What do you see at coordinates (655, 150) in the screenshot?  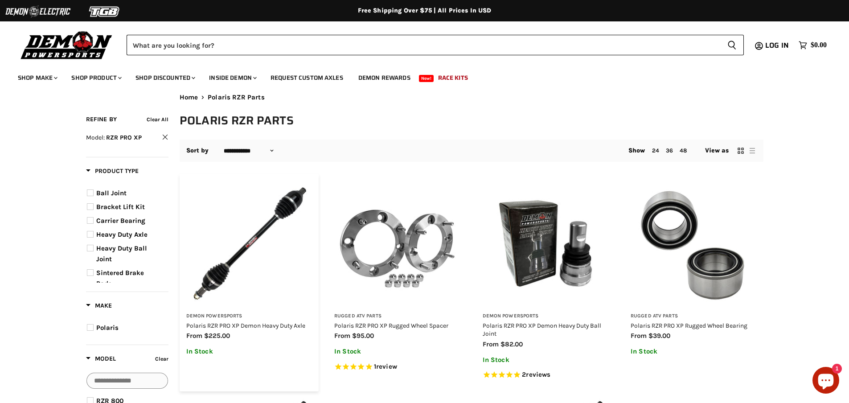 I see `a: 24` at bounding box center [655, 150].